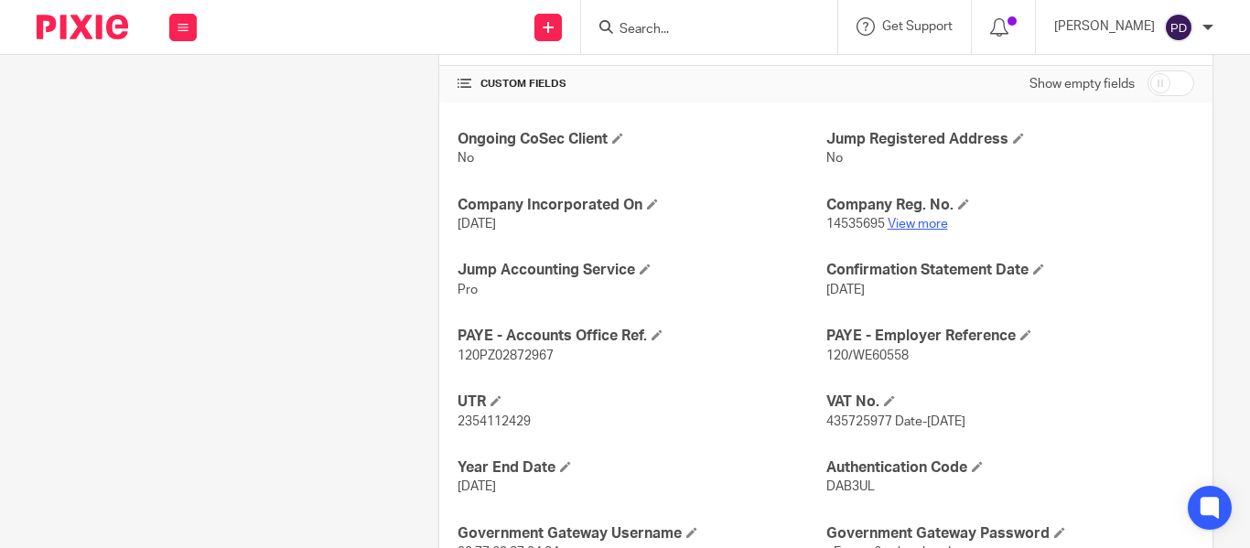 The width and height of the screenshot is (1250, 548). I want to click on h4: Ongoing CoSec Client, so click(642, 139).